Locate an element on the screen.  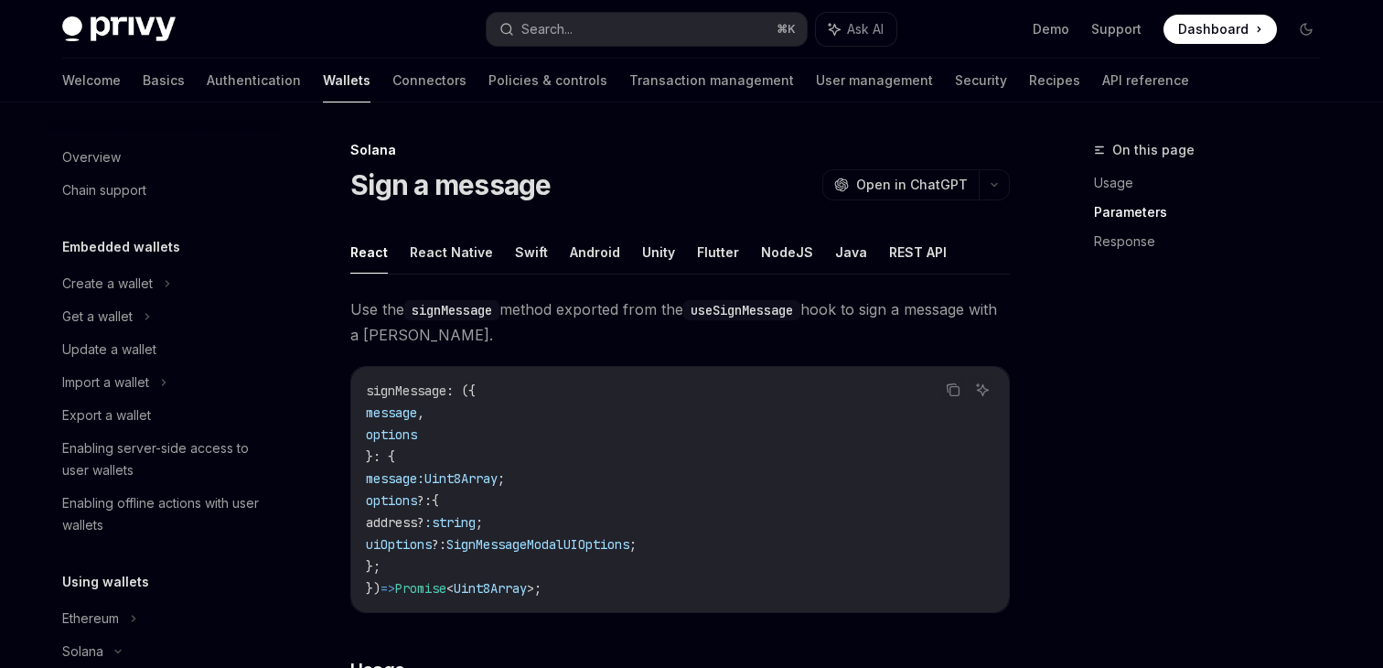
a: Recipes is located at coordinates (1055, 80).